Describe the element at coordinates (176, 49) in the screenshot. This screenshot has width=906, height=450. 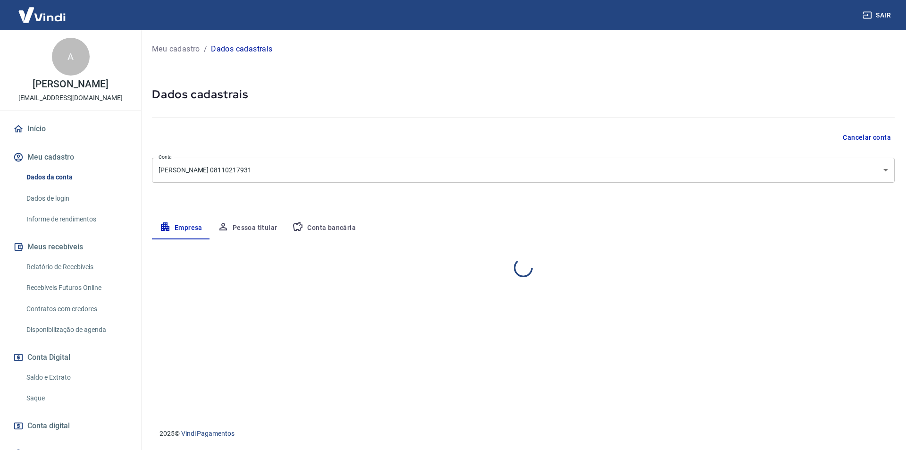
I see `p: Meu cadastro` at that location.